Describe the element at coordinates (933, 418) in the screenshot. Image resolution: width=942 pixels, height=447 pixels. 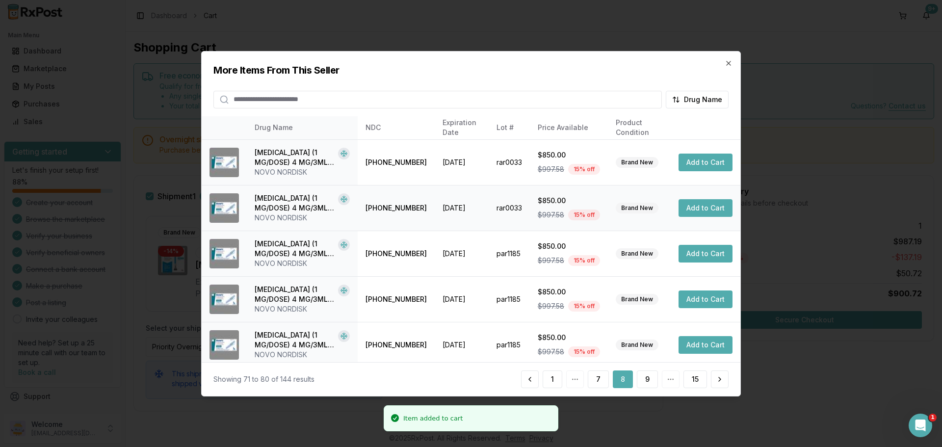
I see `span: 1` at that location.